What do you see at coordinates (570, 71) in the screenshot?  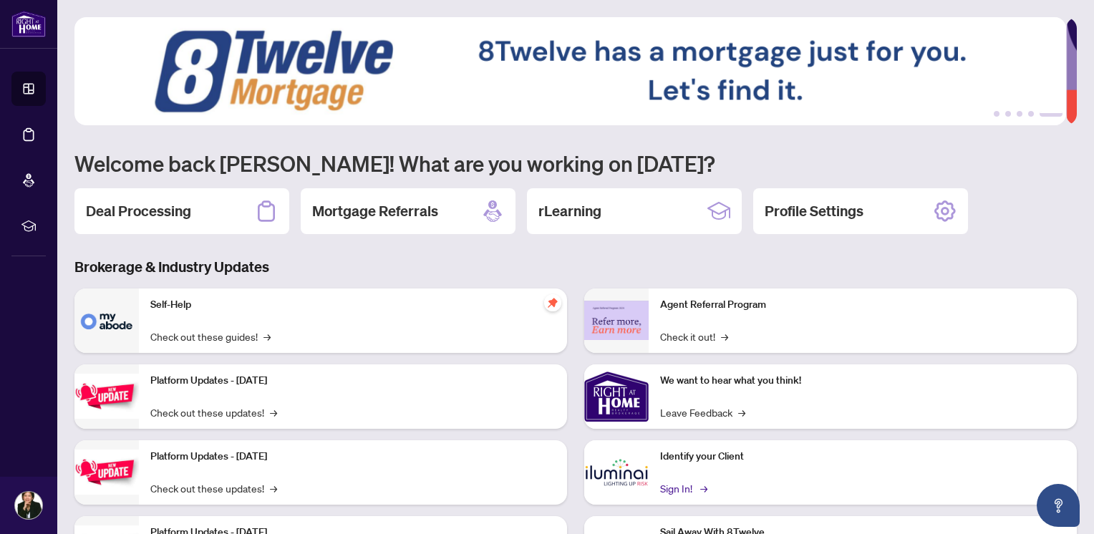 I see `img: Slide 4` at bounding box center [570, 71].